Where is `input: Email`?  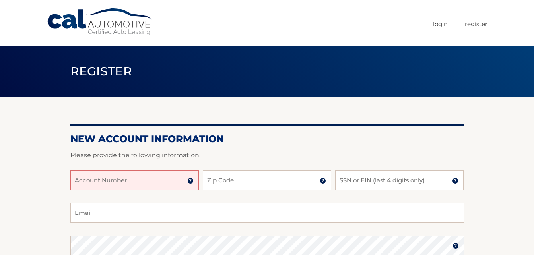
input: Email is located at coordinates (267, 213).